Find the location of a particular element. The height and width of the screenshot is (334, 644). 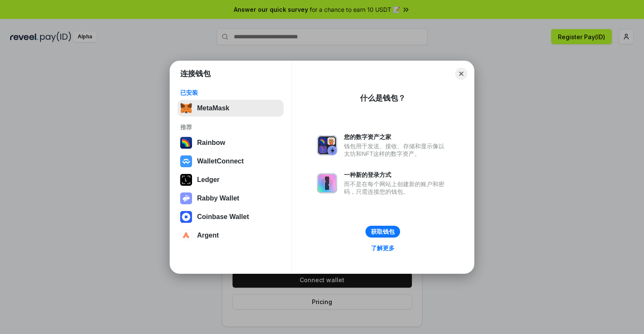

button: Coinbase Wallet is located at coordinates (230, 217).